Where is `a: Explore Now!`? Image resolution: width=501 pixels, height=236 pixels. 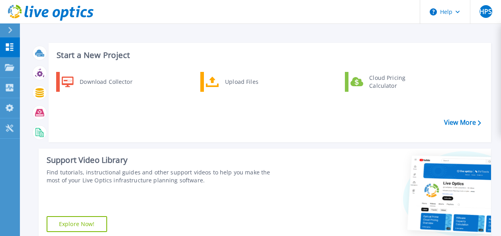 a: Explore Now! is located at coordinates (77, 224).